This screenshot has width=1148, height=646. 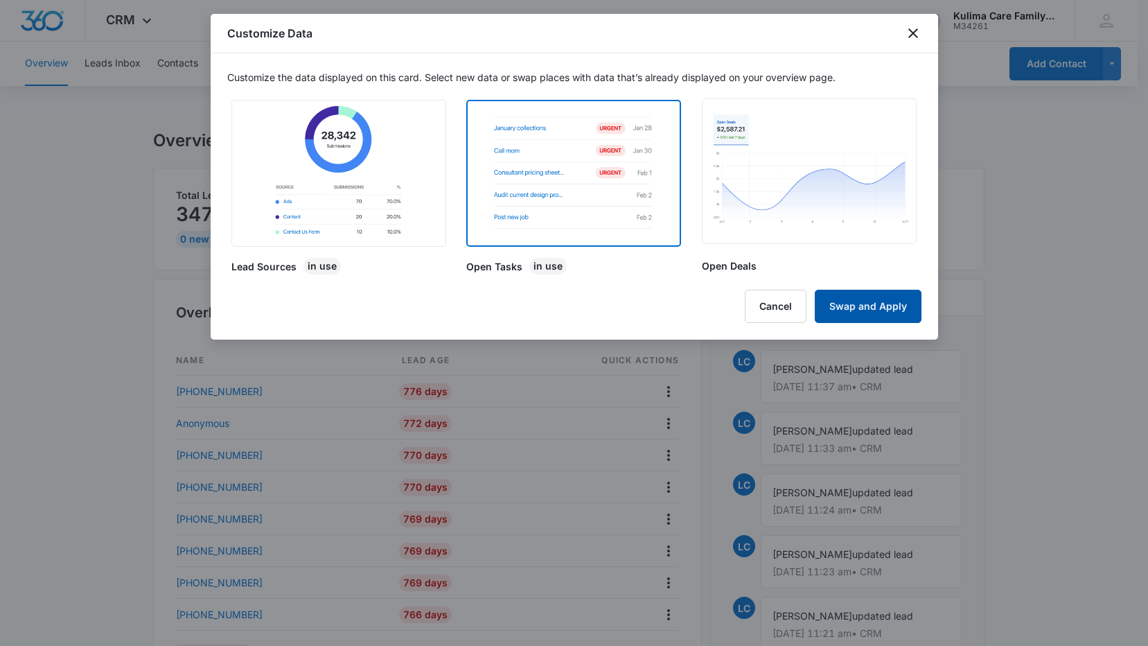 What do you see at coordinates (868, 306) in the screenshot?
I see `button: Swap and Apply` at bounding box center [868, 306].